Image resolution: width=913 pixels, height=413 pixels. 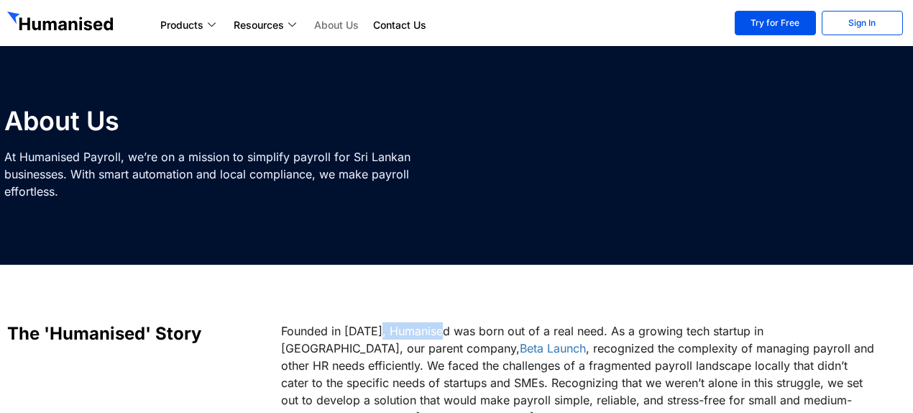 What do you see at coordinates (62, 23) in the screenshot?
I see `img: GetHumanised Logo` at bounding box center [62, 23].